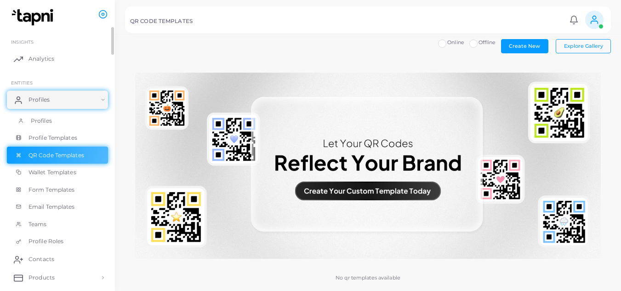 Image resolution: width=621 pixels, height=291 pixels. What do you see at coordinates (51, 190) in the screenshot?
I see `span: Form Templates` at bounding box center [51, 190].